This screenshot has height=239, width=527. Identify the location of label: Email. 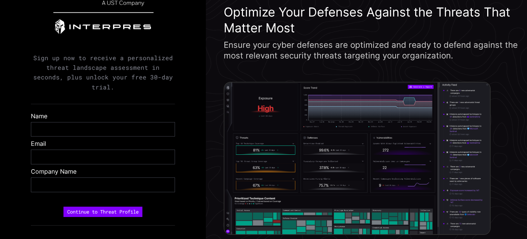
(103, 144).